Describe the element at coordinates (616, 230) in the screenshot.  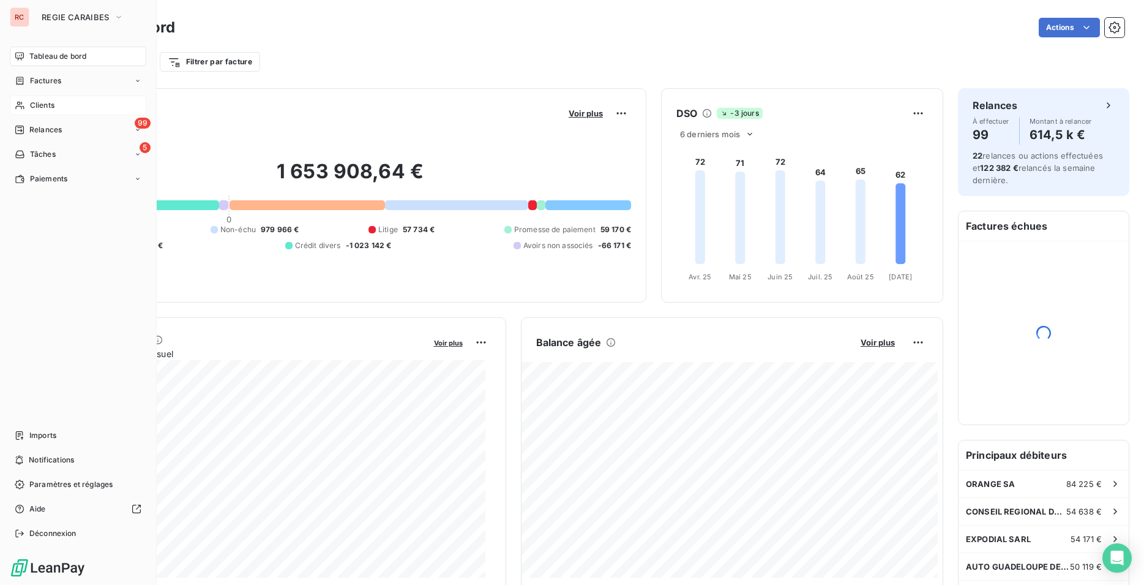
I see `span: 59 170 €` at that location.